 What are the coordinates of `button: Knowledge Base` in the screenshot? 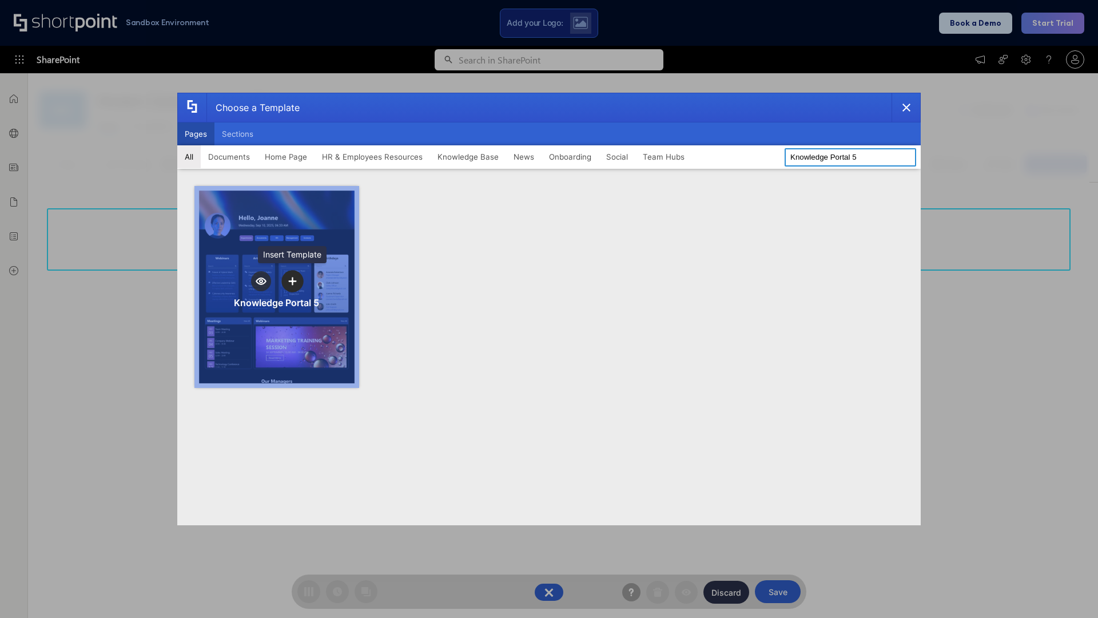 It's located at (468, 157).